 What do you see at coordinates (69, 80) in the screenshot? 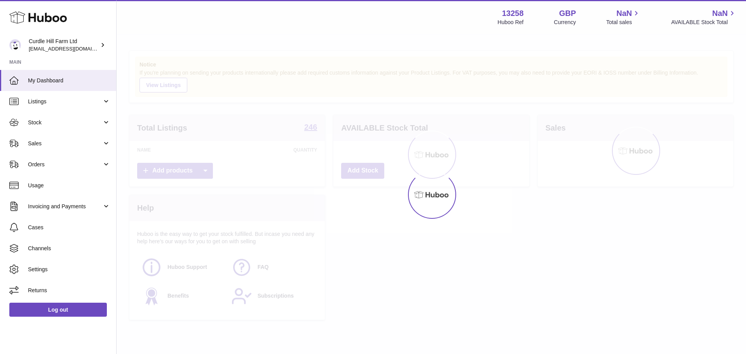
I see `span: My Dashboard` at bounding box center [69, 80].